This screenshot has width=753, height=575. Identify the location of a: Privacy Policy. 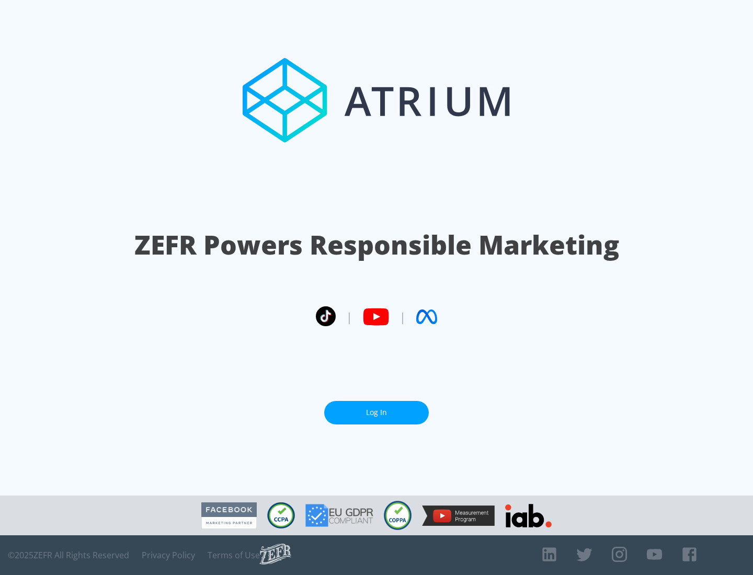
(168, 556).